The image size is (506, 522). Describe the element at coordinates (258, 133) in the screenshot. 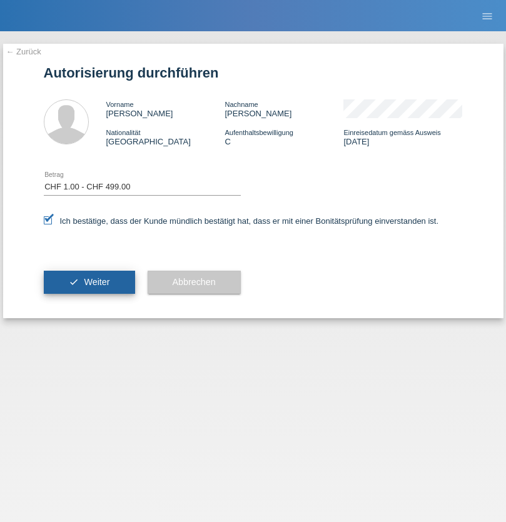

I see `span: Aufenthaltsbewilligung` at that location.